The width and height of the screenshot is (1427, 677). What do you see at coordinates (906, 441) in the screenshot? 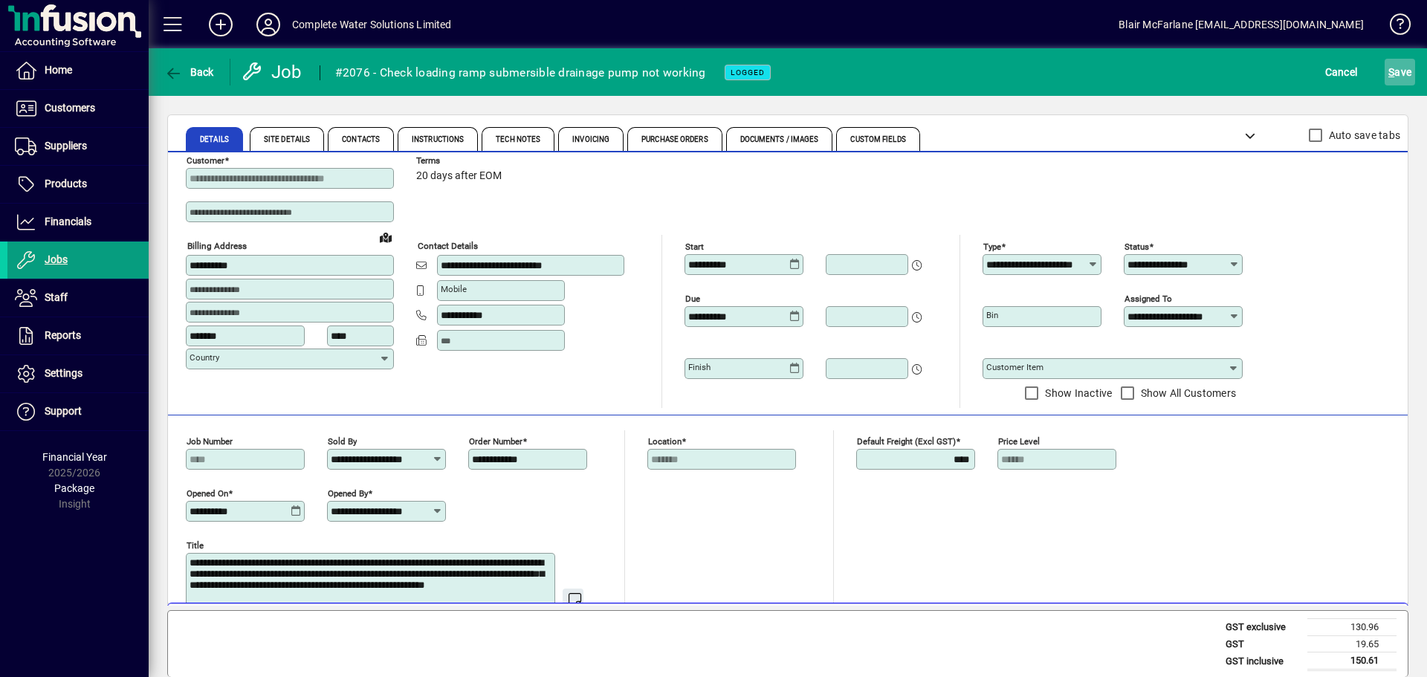
I see `mat-label: Default Freight (excl GST)` at bounding box center [906, 441].